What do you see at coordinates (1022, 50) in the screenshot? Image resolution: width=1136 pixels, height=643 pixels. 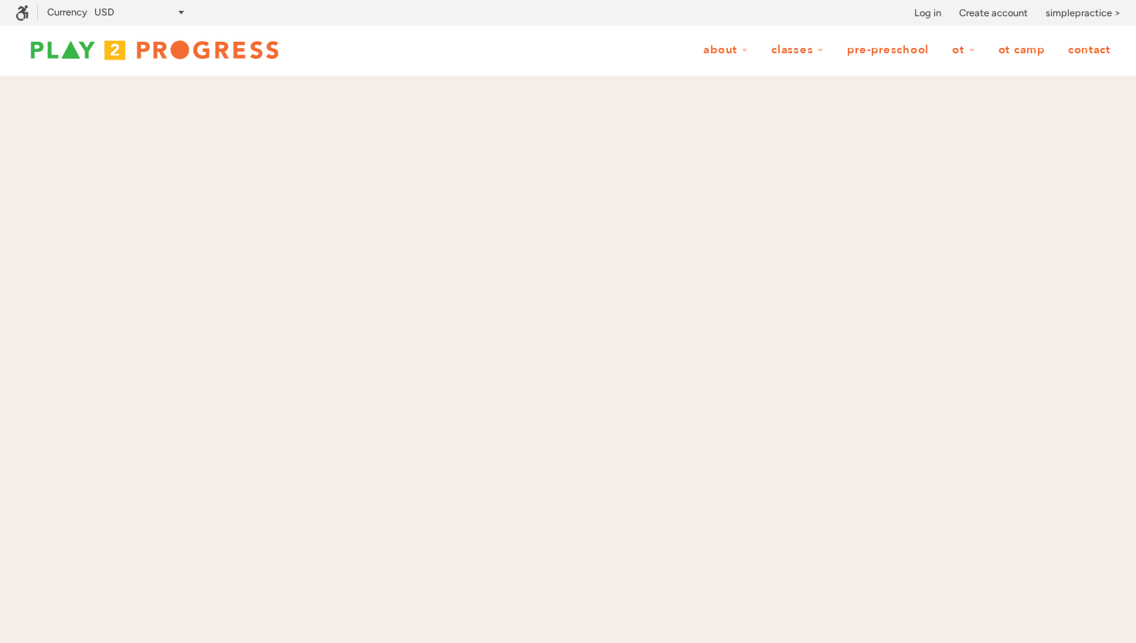 I see `a: OT Camp` at bounding box center [1022, 50].